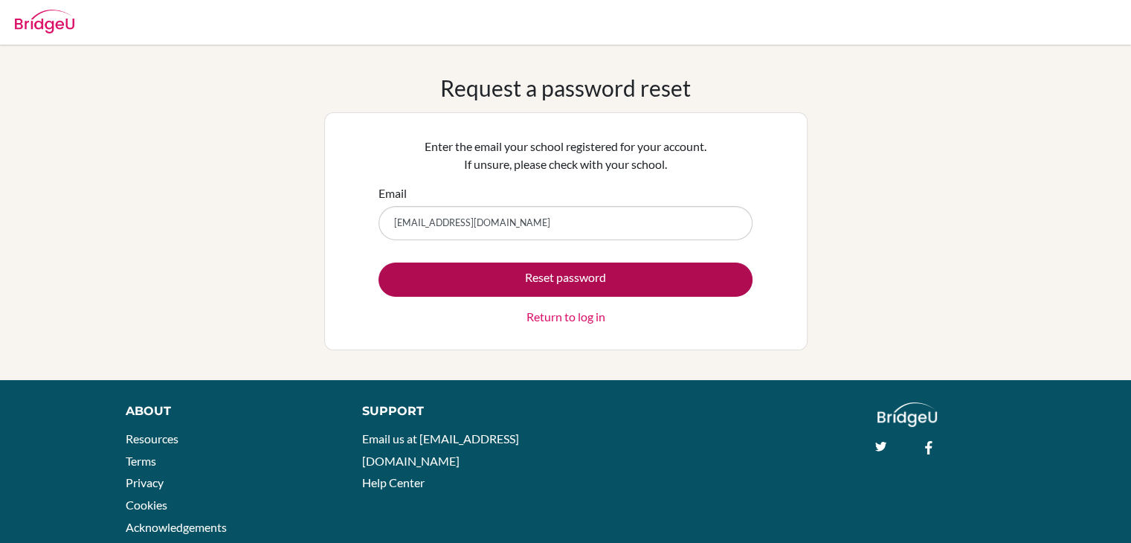 This screenshot has width=1131, height=543. I want to click on label: Email, so click(393, 193).